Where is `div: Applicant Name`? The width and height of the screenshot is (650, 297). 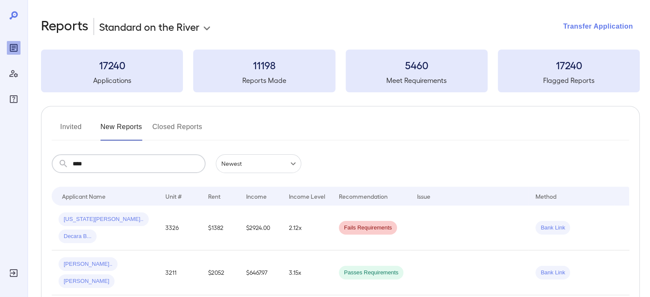 div: Applicant Name is located at coordinates (84, 196).